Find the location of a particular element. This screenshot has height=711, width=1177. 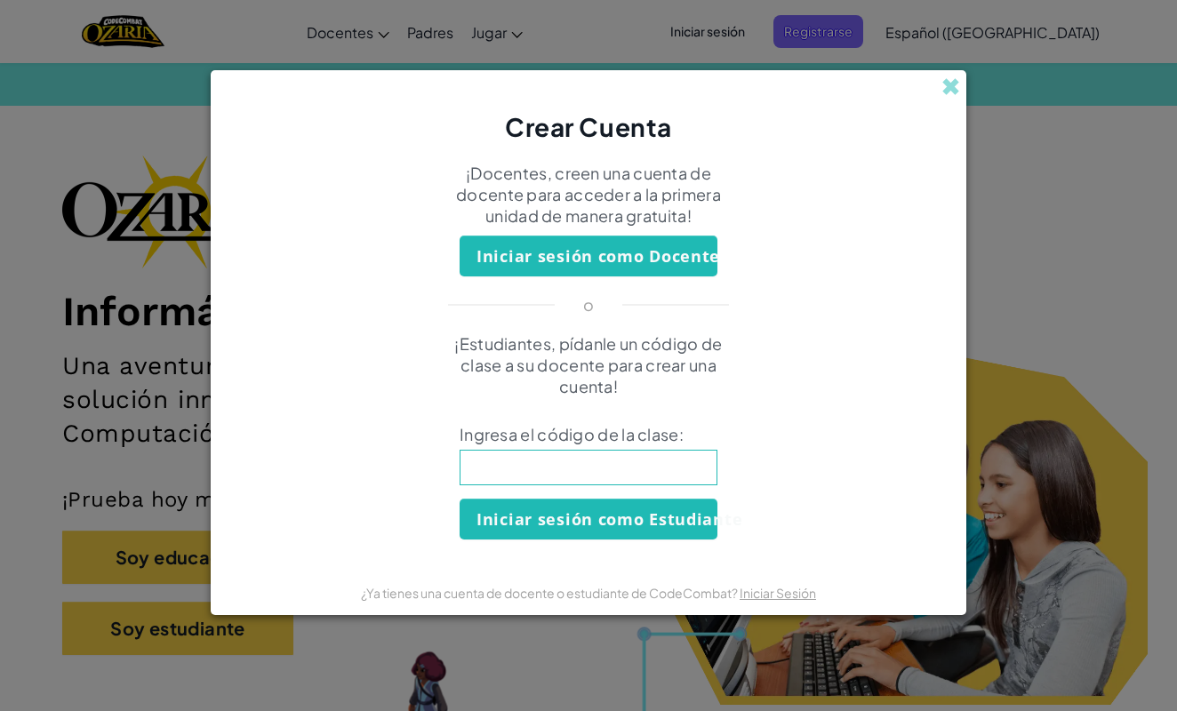

span: ¿Ya tienes una cuenta de docente o estudiante de CodeCombat? is located at coordinates (550, 593).